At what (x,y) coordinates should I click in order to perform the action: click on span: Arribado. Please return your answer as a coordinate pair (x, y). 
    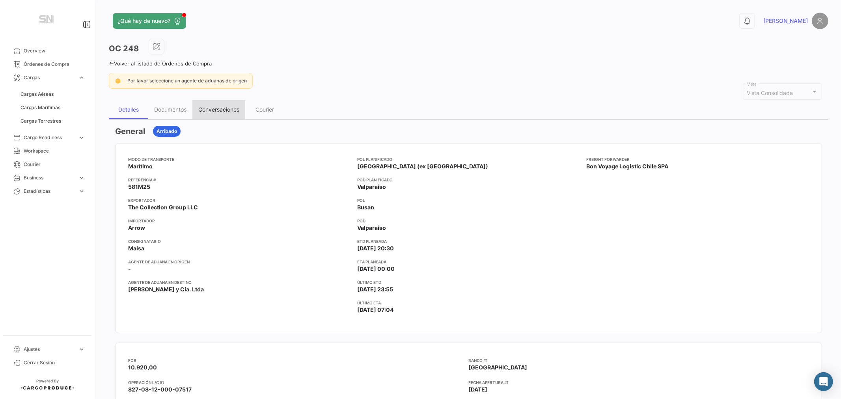
    Looking at the image, I should click on (167, 131).